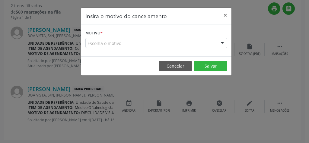 The width and height of the screenshot is (309, 143). Describe the element at coordinates (94, 33) in the screenshot. I see `label: Motivo` at that location.